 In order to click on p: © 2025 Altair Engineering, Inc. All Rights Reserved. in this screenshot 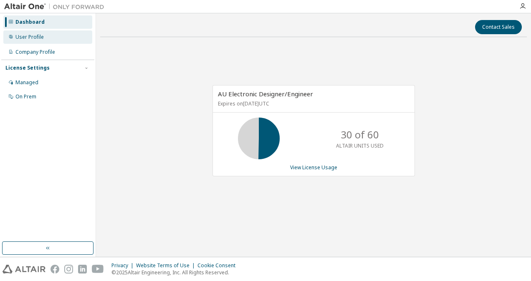, I will do `click(176, 273)`.